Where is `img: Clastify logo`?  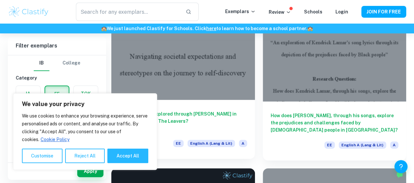
img: Clastify logo is located at coordinates (28, 12).